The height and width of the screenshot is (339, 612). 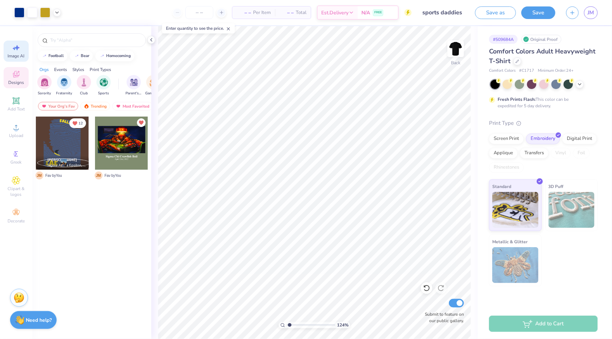 I want to click on img: Metallic & Glitter, so click(x=515, y=265).